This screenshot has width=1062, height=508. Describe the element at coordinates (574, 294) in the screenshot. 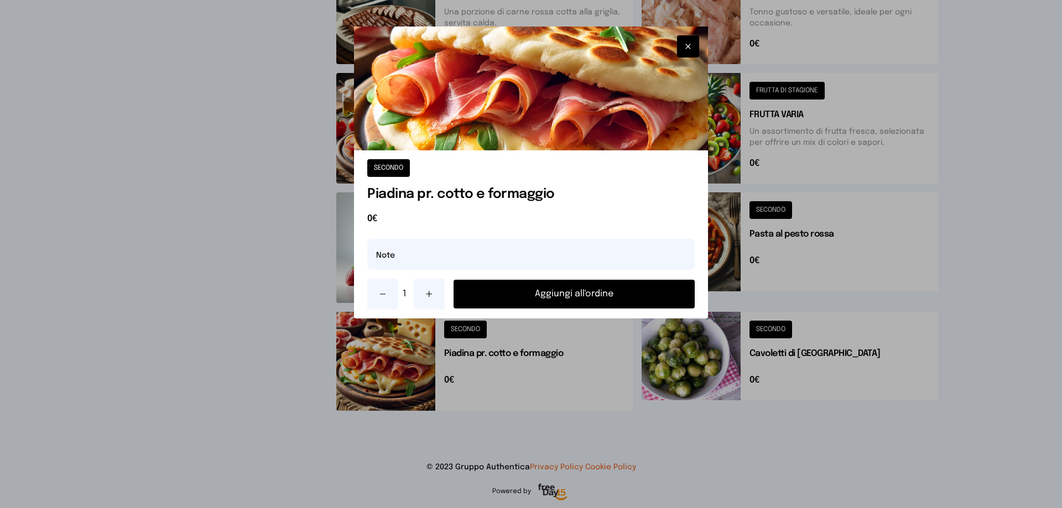

I see `button: Aggiungi all'ordine` at that location.